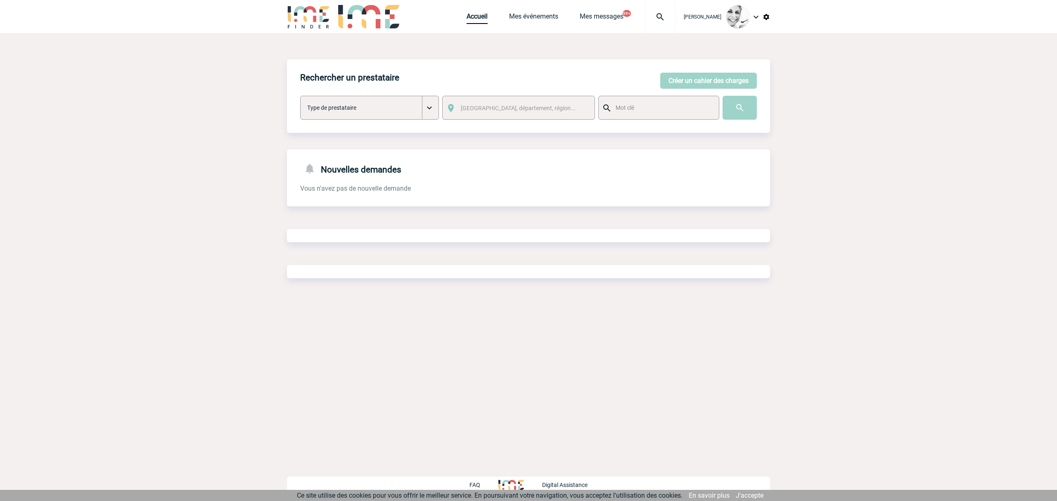 The height and width of the screenshot is (501, 1057). I want to click on span: Ce site utilise des cookies pour vous offrir le meilleur service. En poursuivant votre navigation..., so click(490, 495).